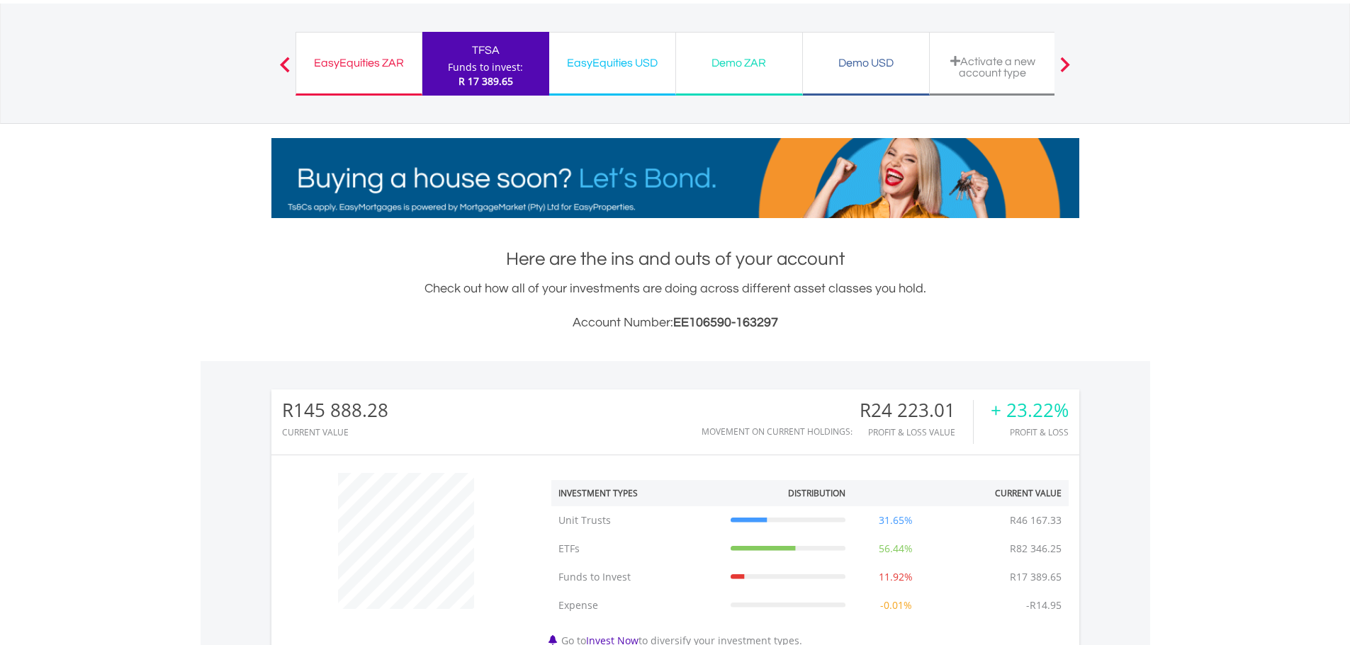 Image resolution: width=1350 pixels, height=645 pixels. Describe the element at coordinates (1003, 493) in the screenshot. I see `th: Current Value` at that location.